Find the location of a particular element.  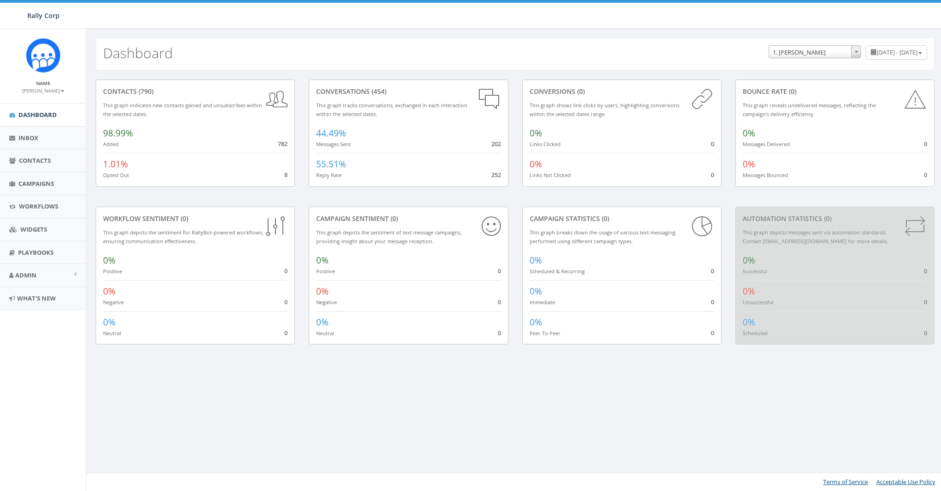

small: Scheduled & Recurring is located at coordinates (557, 271).